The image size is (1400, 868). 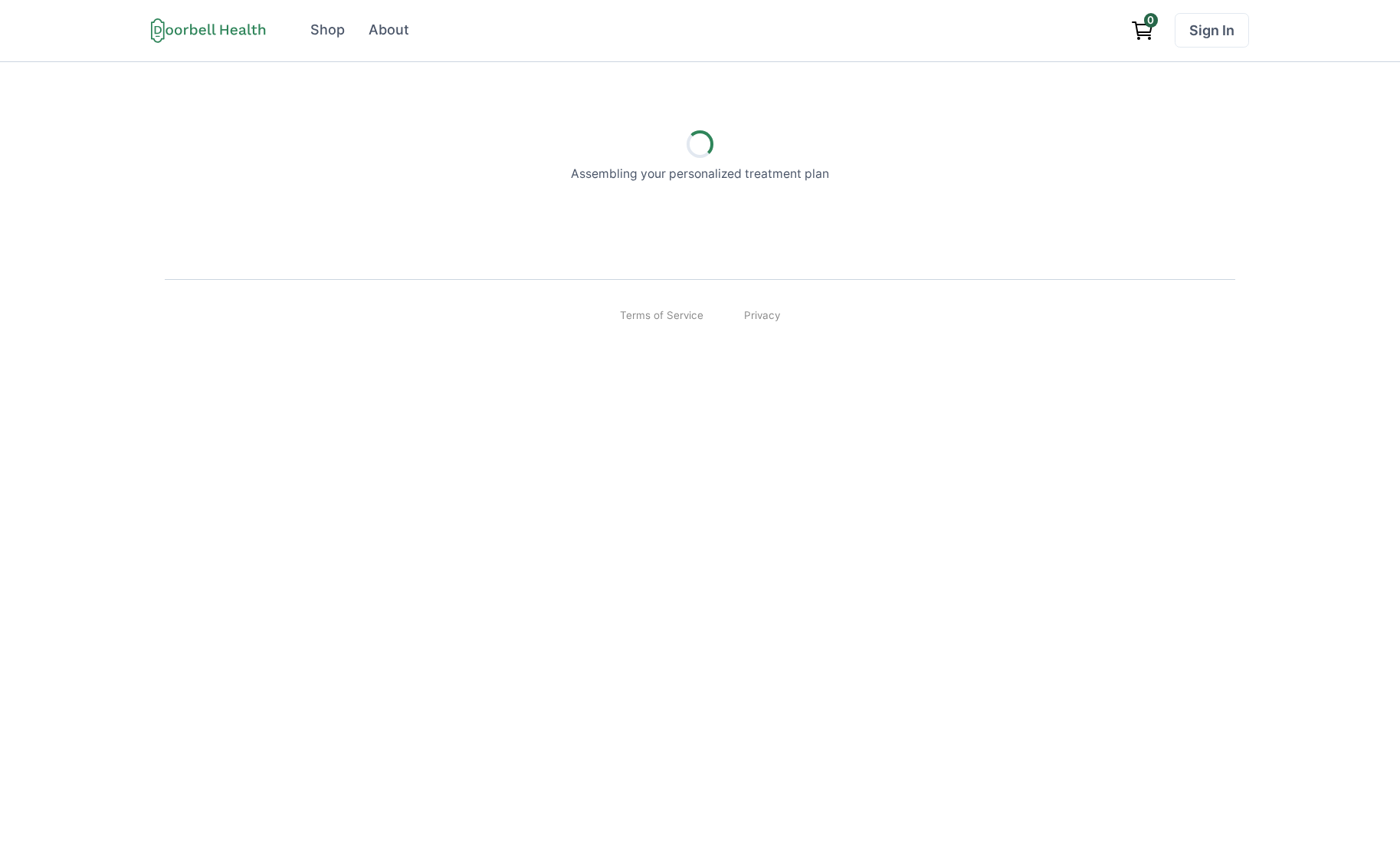 I want to click on a: Privacy, so click(x=761, y=316).